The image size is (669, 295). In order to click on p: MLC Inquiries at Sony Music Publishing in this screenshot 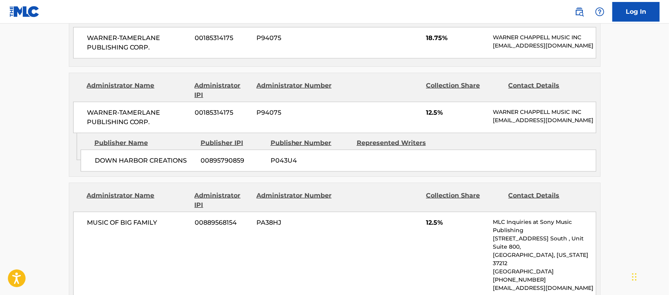, I will do `click(544, 226)`.